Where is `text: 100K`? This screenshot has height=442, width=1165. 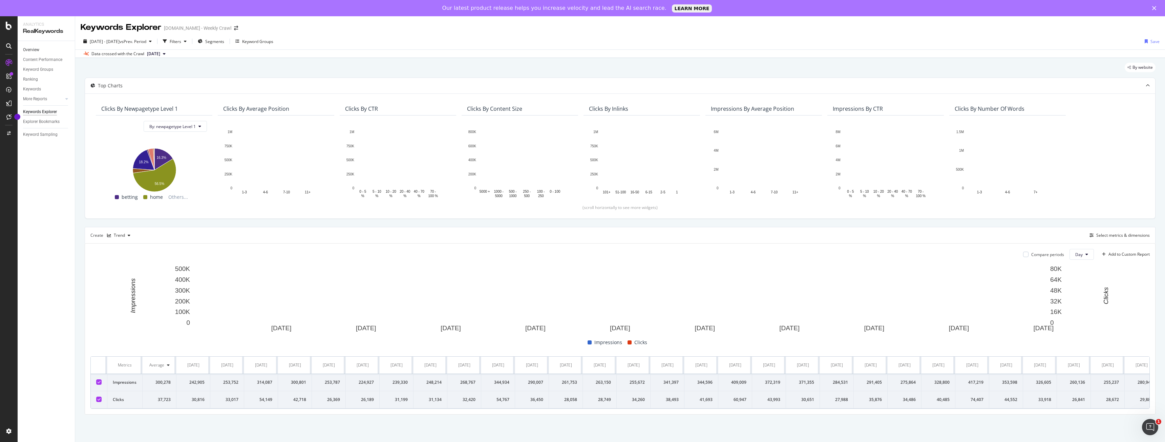
text: 100K is located at coordinates (183, 312).